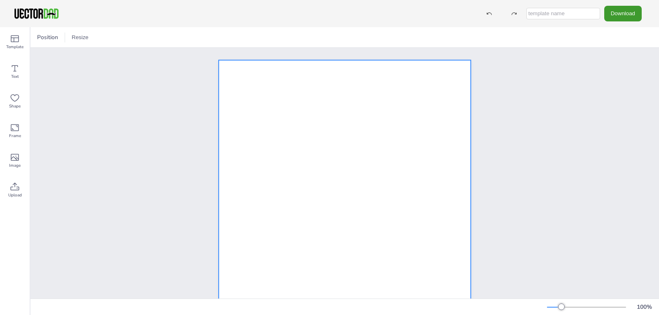  Describe the element at coordinates (36, 14) in the screenshot. I see `img: VectorDad-1.png` at that location.